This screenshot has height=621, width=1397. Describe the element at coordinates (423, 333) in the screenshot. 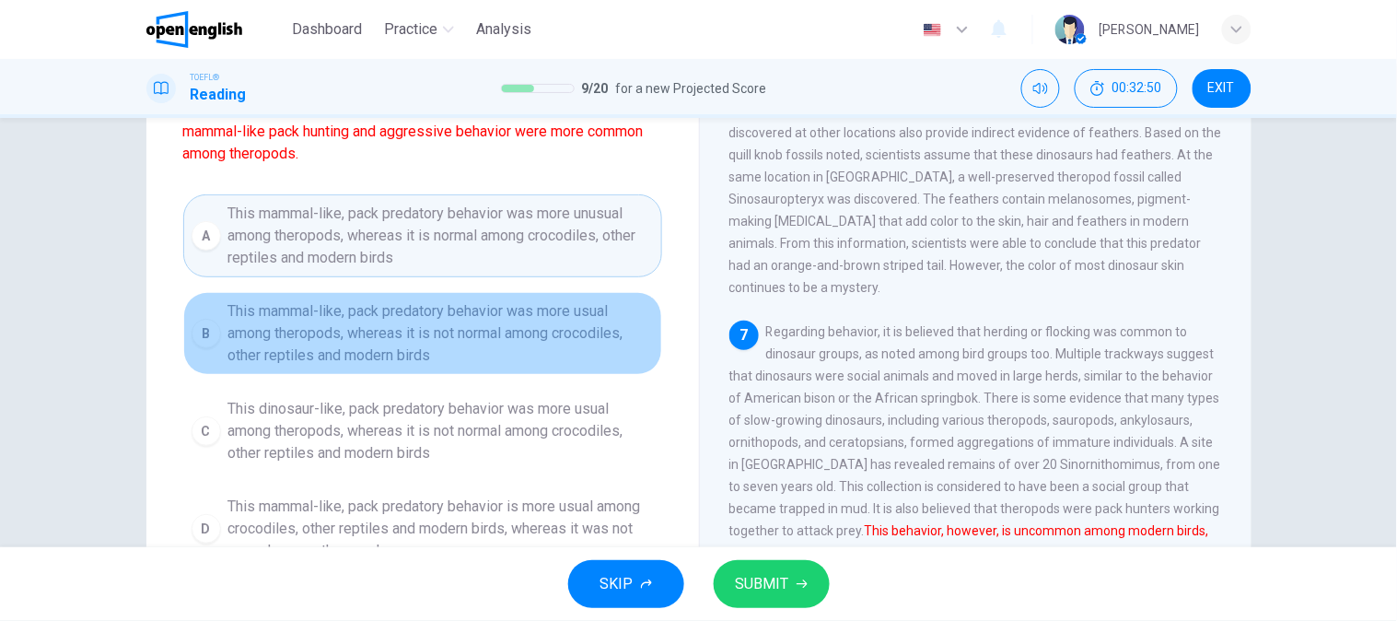

I see `button: BThis mammal-like, pack predatory behavior was more usual among theropods, whereas it is not norm...` at that location.